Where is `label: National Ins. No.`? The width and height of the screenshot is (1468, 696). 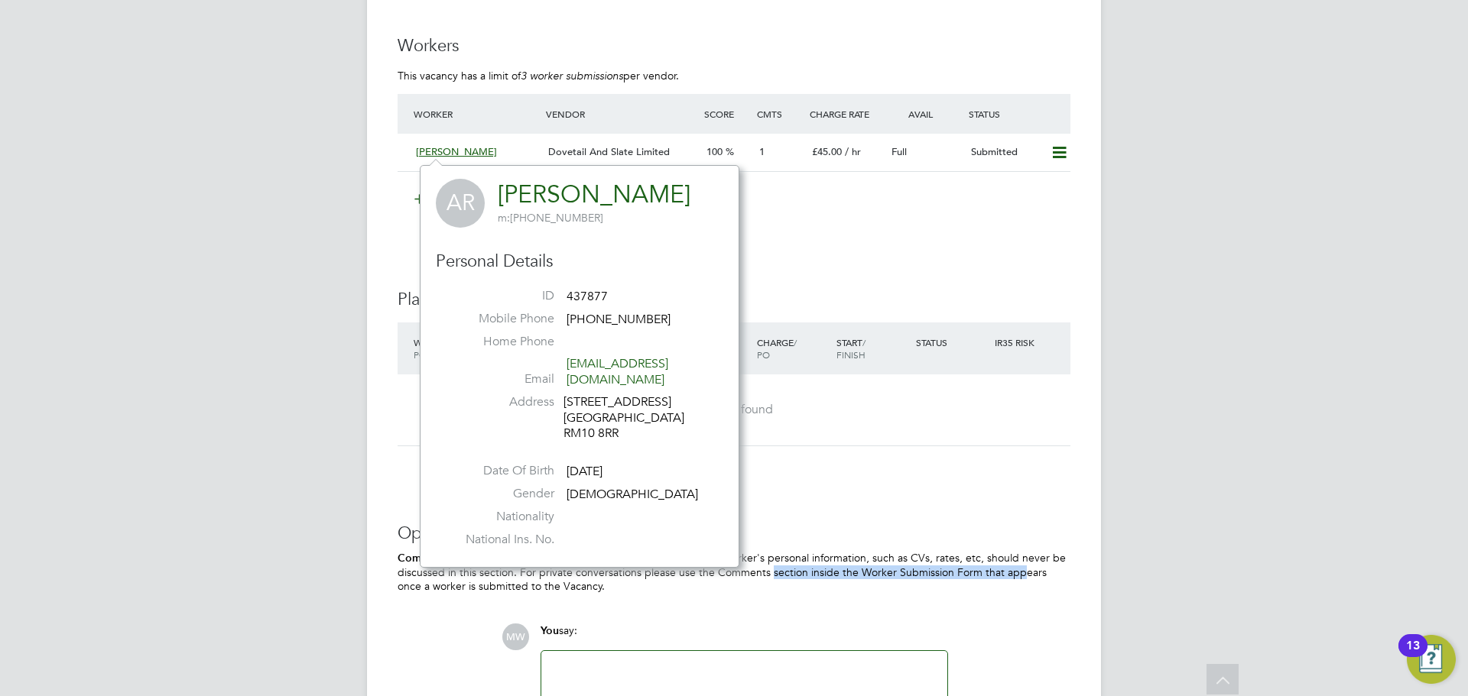 label: National Ins. No. is located at coordinates (501, 540).